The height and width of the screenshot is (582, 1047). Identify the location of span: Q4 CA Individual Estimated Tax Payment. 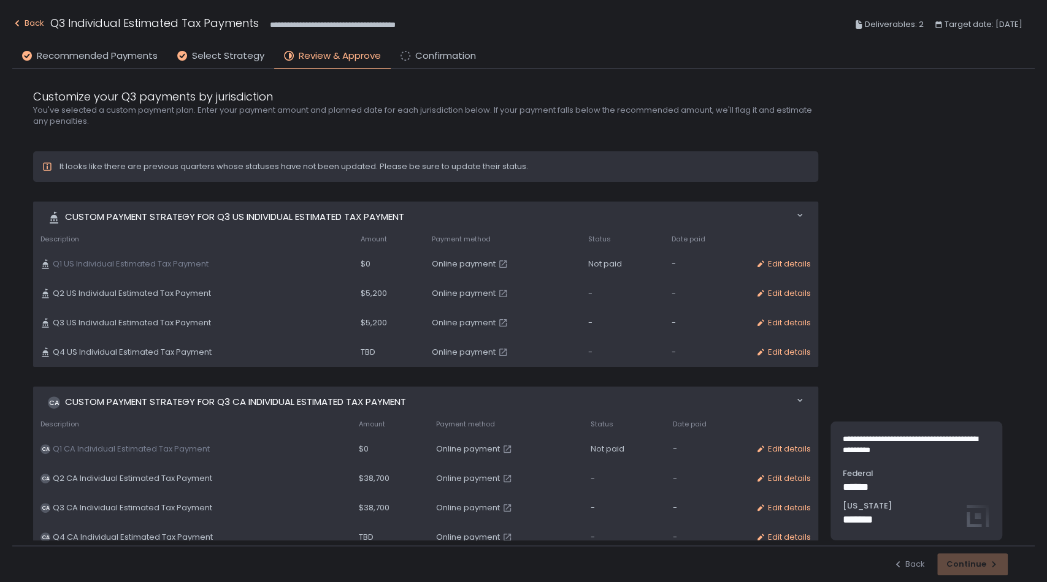
(132, 538).